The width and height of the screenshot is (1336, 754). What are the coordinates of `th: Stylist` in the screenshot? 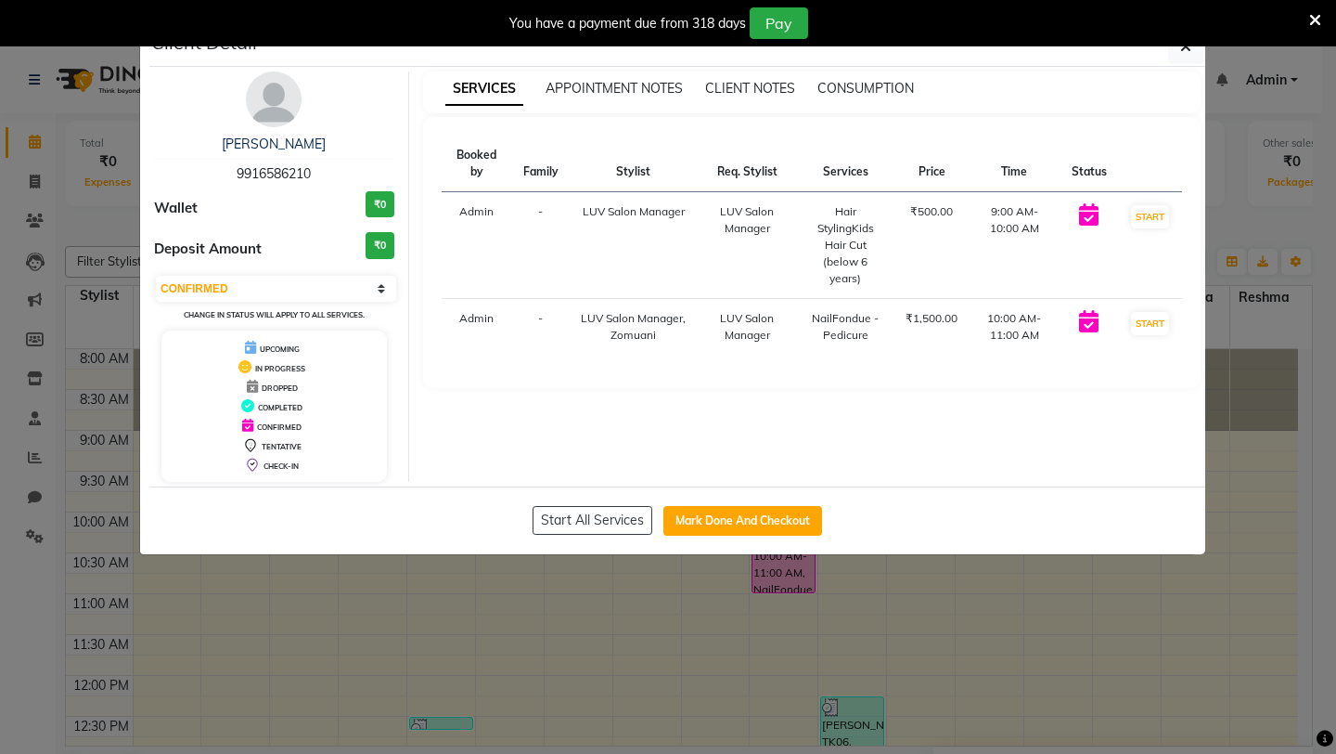 It's located at (634, 163).